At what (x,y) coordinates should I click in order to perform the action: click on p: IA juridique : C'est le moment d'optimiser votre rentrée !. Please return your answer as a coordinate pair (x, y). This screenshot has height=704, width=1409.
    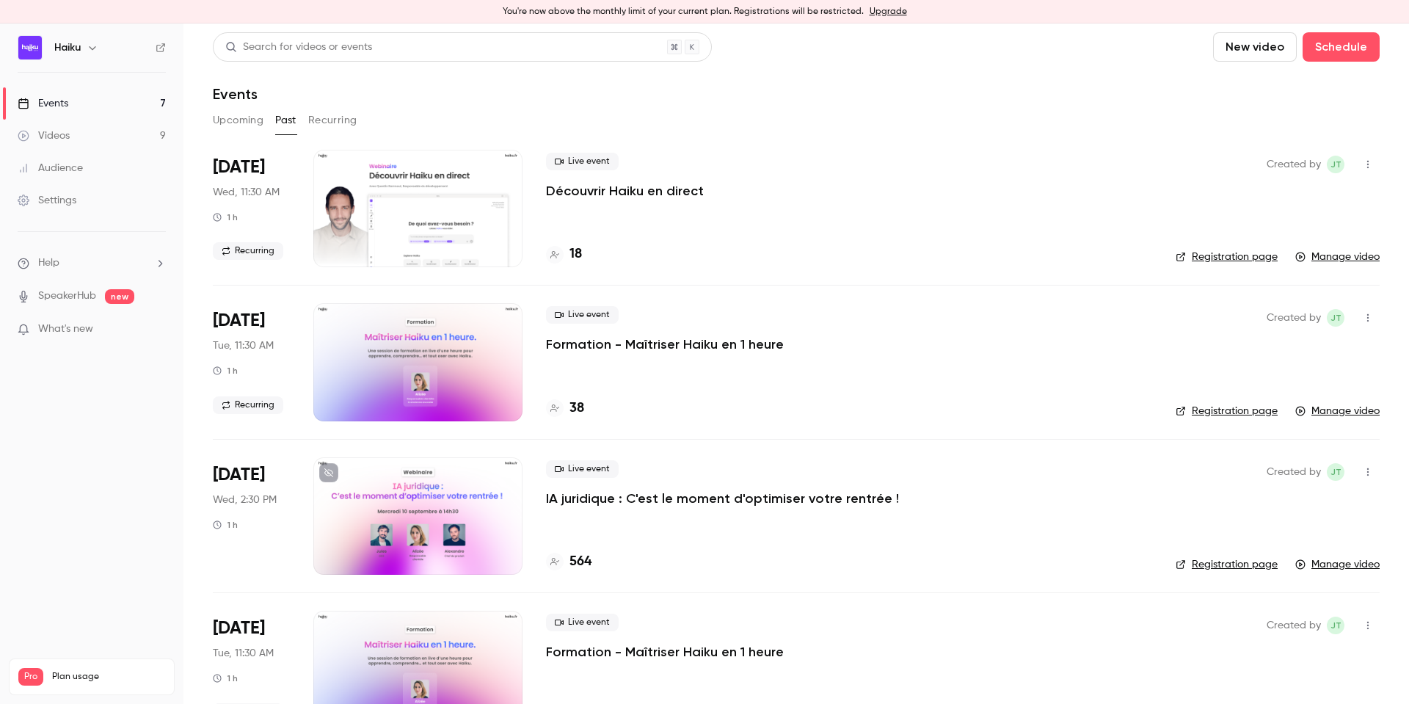
    Looking at the image, I should click on (722, 498).